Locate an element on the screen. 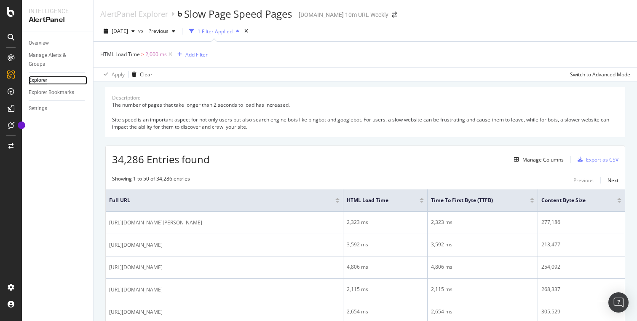  div: Overview is located at coordinates (39, 43).